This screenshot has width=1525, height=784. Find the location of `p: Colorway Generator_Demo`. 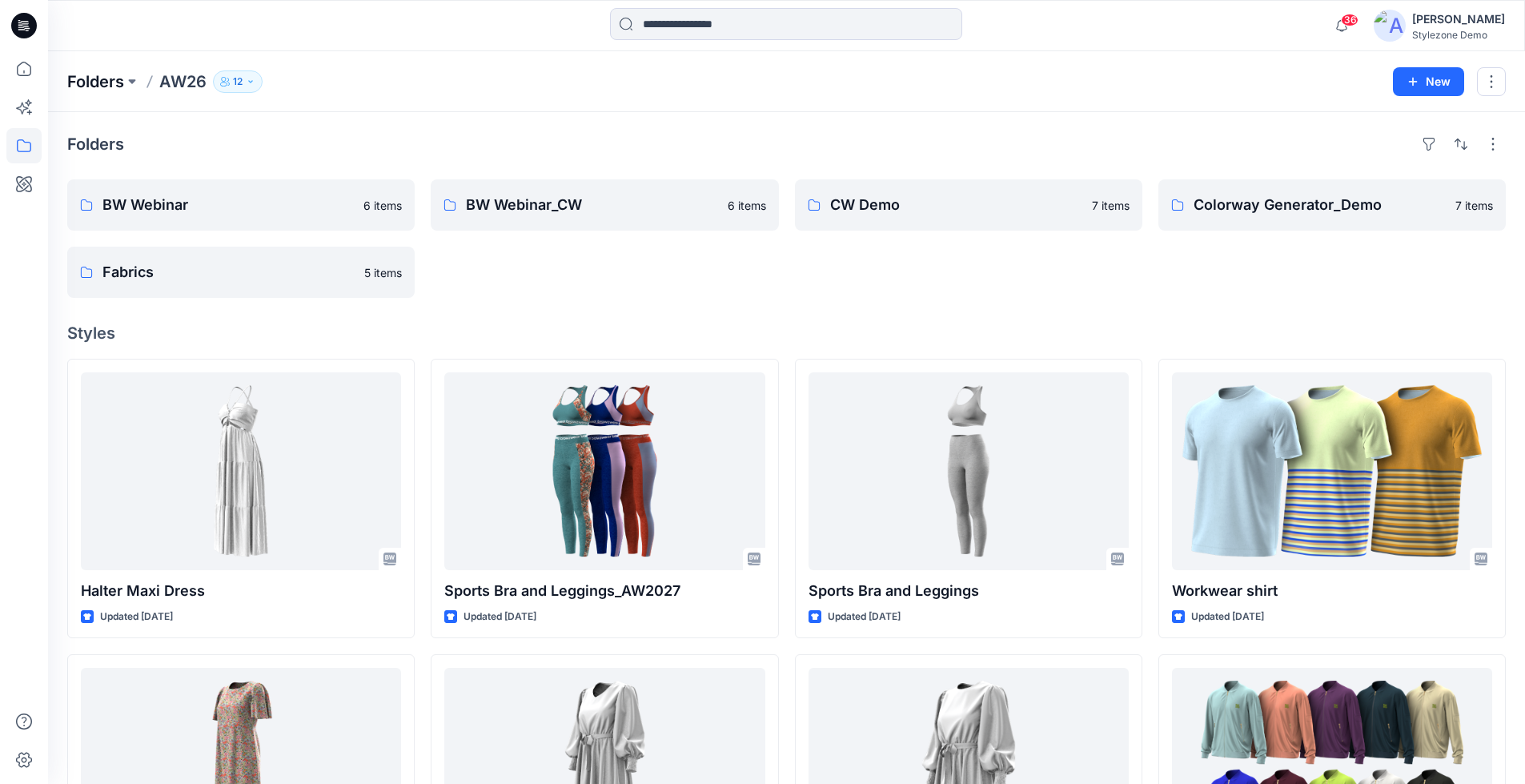

p: Colorway Generator_Demo is located at coordinates (1319, 205).